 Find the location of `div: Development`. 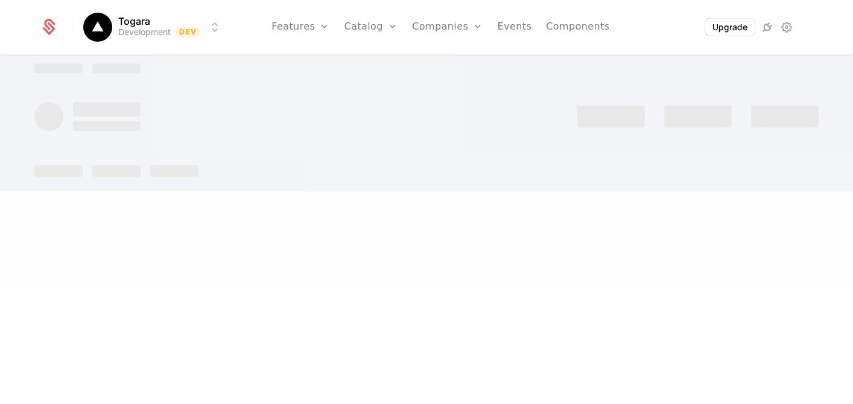

div: Development is located at coordinates (144, 32).